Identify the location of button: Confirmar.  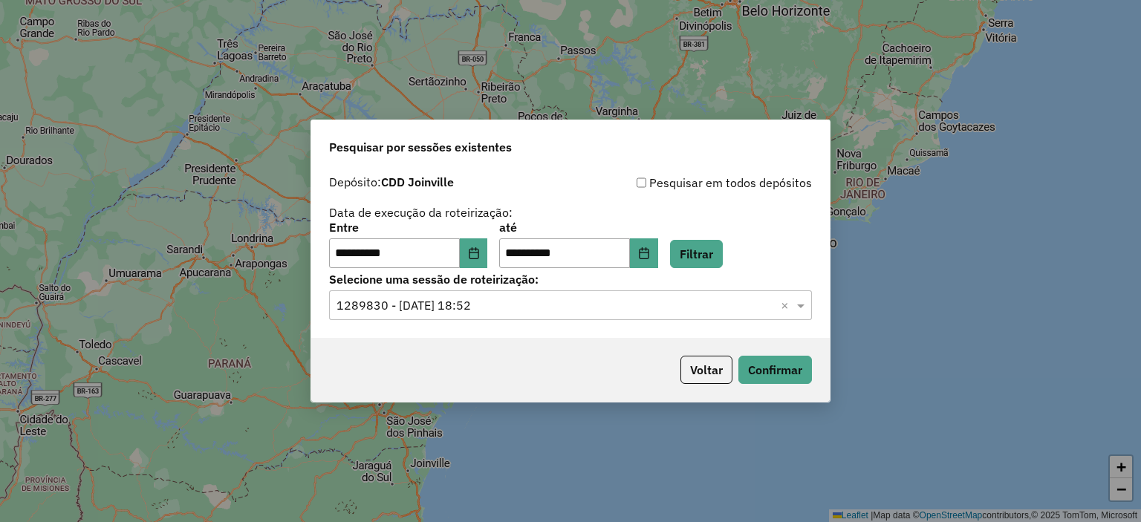
(775, 370).